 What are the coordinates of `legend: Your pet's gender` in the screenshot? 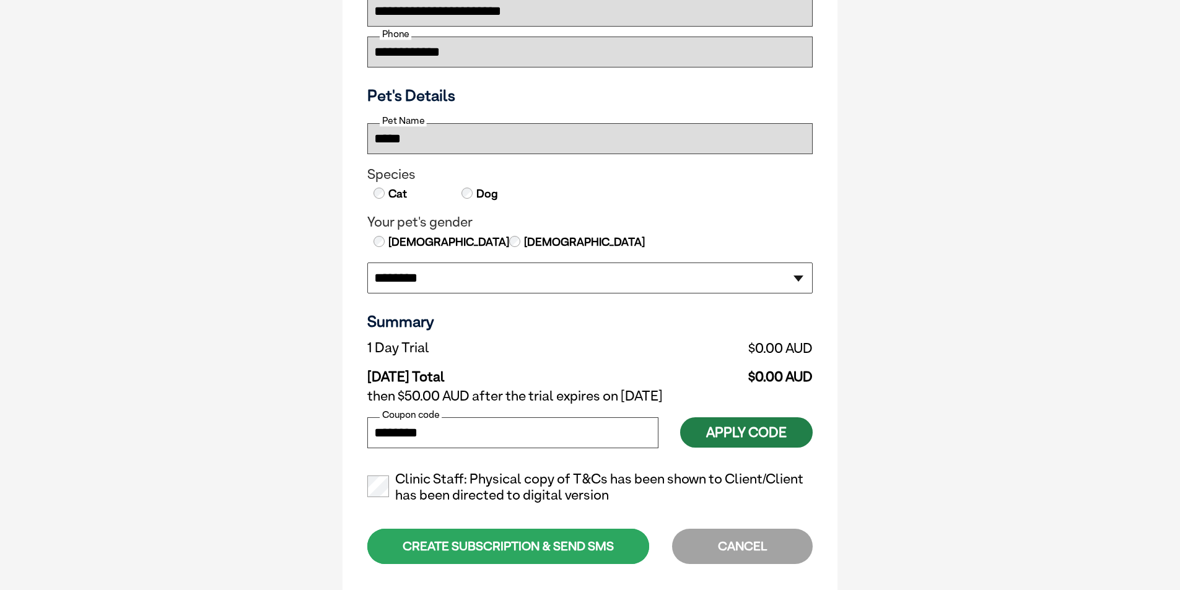 It's located at (590, 222).